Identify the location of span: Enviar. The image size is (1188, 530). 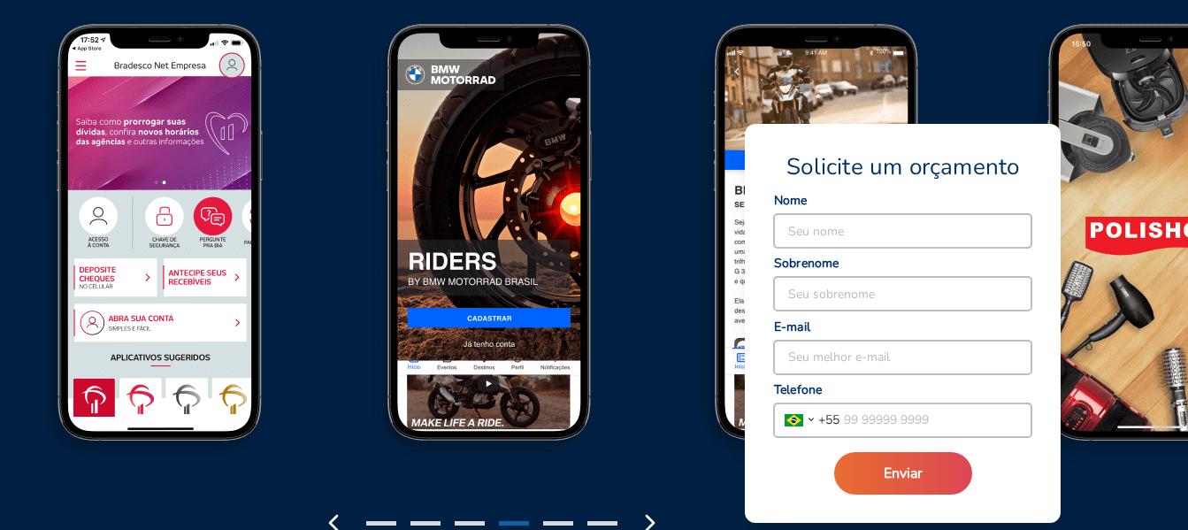
(903, 473).